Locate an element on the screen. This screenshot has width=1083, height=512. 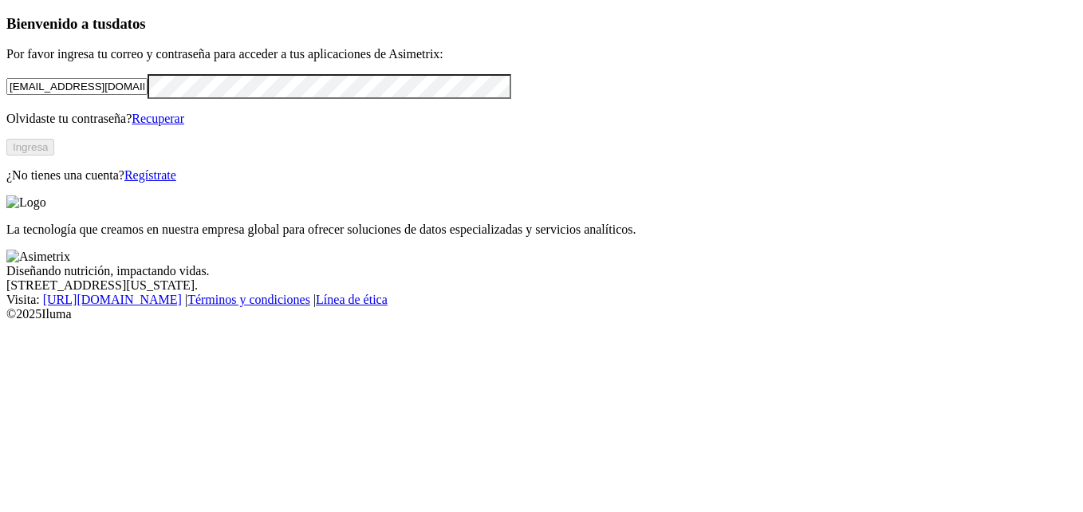
p: ¿No tienes una cuenta? is located at coordinates (542, 175).